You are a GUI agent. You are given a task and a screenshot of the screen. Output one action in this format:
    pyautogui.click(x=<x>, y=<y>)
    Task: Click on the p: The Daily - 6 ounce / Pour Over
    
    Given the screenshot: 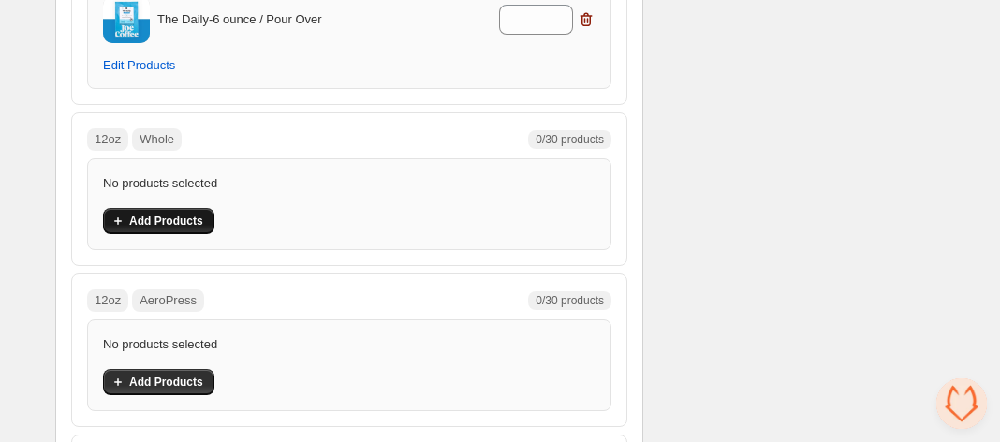 What is the action you would take?
    pyautogui.click(x=280, y=20)
    